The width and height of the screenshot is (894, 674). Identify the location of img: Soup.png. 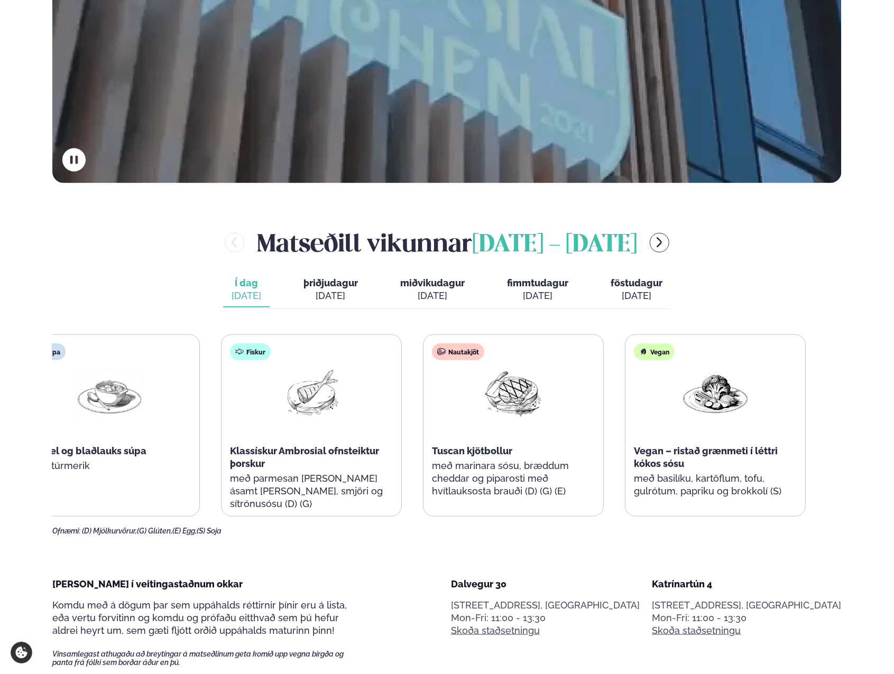
(109, 393).